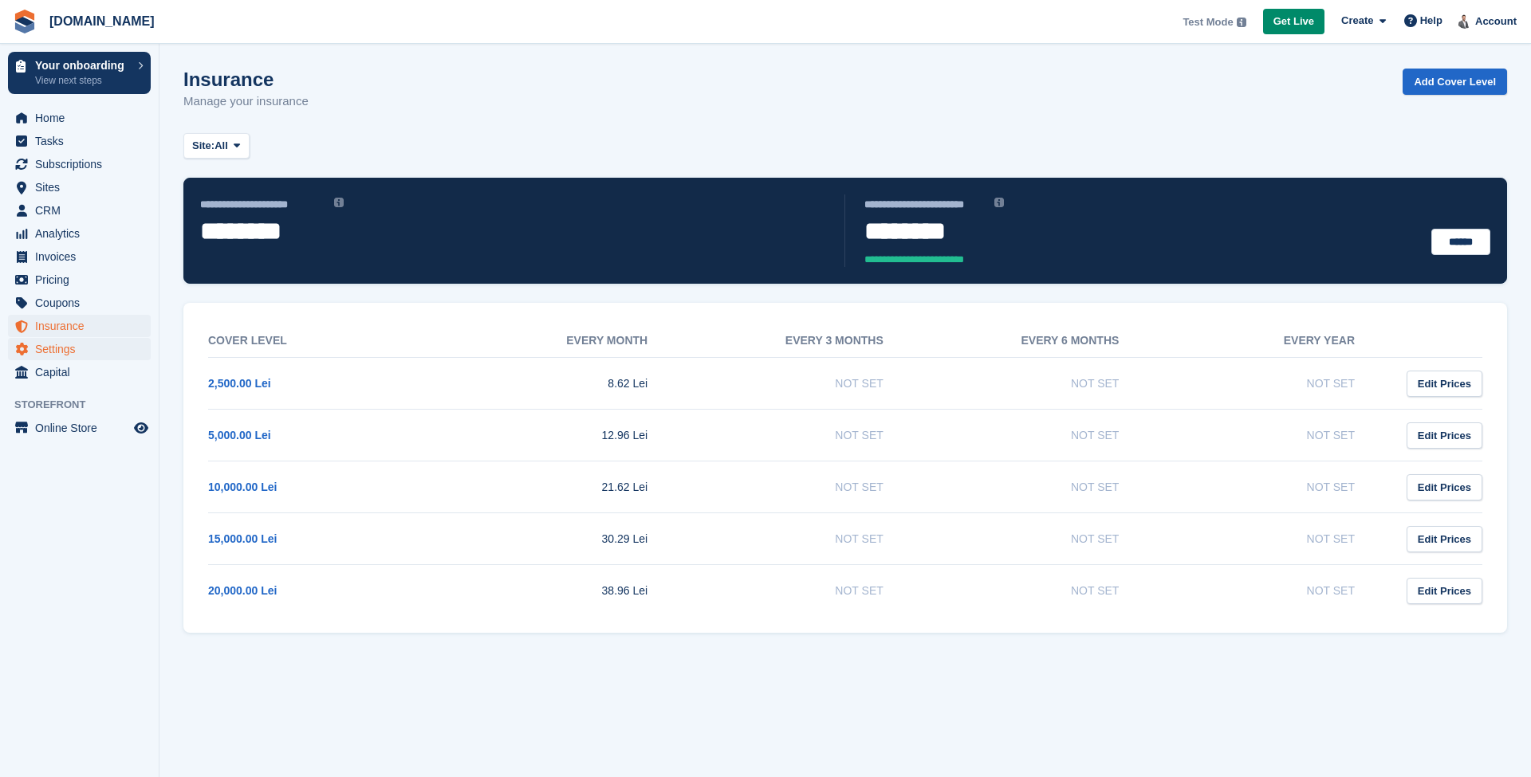 The image size is (1531, 777). What do you see at coordinates (83, 303) in the screenshot?
I see `span: Coupons` at bounding box center [83, 303].